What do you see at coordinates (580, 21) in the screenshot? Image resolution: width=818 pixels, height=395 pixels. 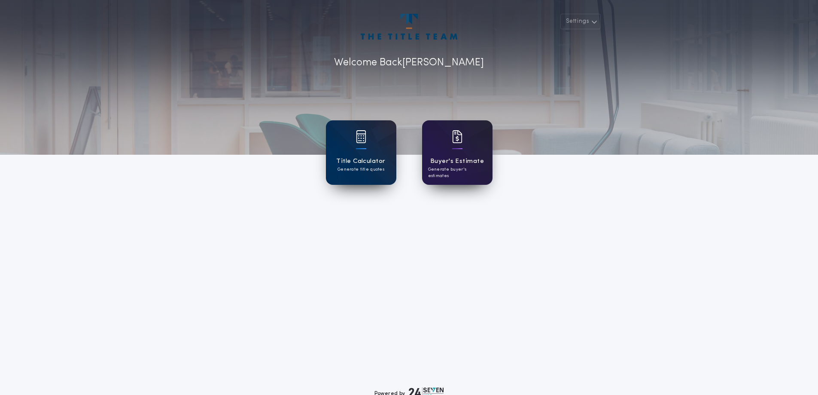 I see `button: Settings` at bounding box center [580, 21].